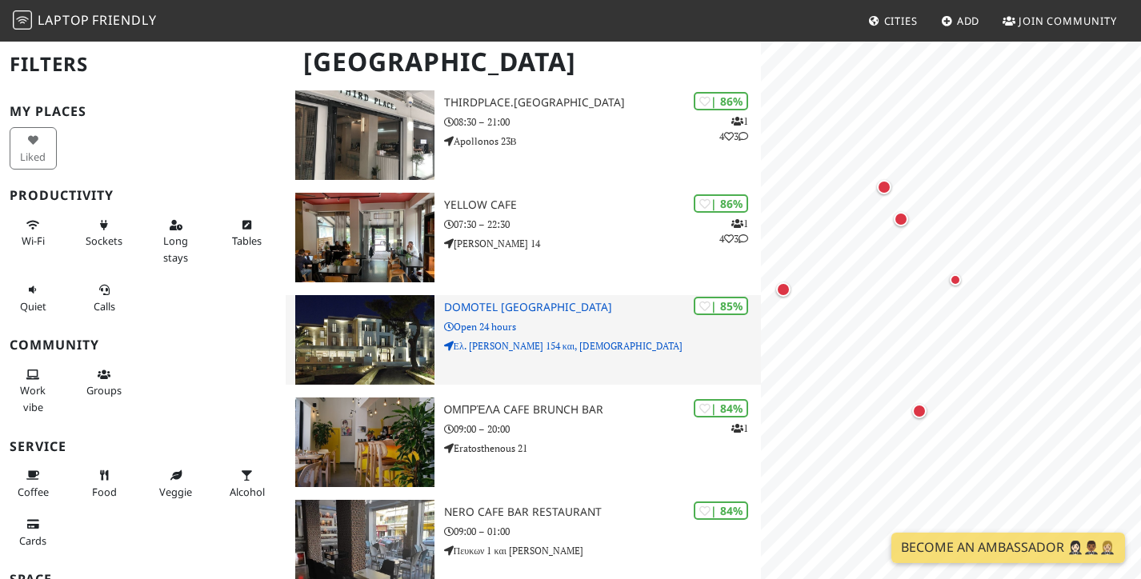  Describe the element at coordinates (33, 233) in the screenshot. I see `button: Wi-Fi` at that location.